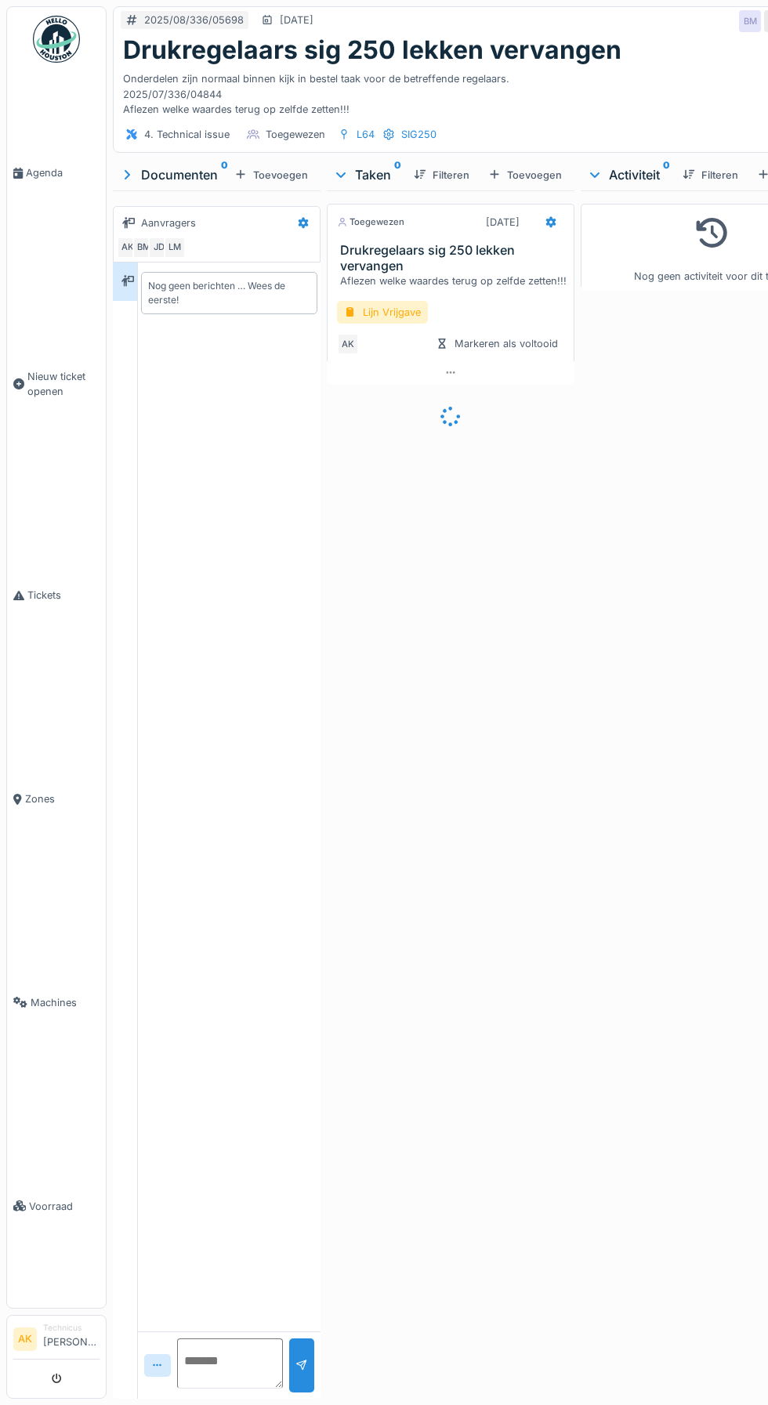 This screenshot has height=1405, width=768. I want to click on li: AK, so click(25, 1339).